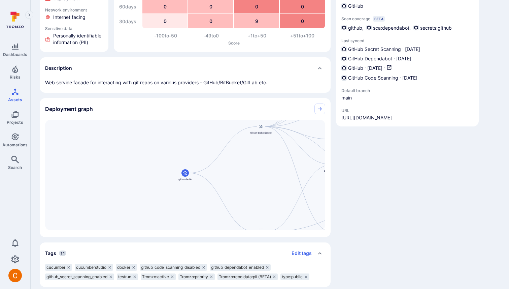 The width and height of the screenshot is (509, 289). What do you see at coordinates (51, 253) in the screenshot?
I see `h2: Tags` at bounding box center [51, 253].